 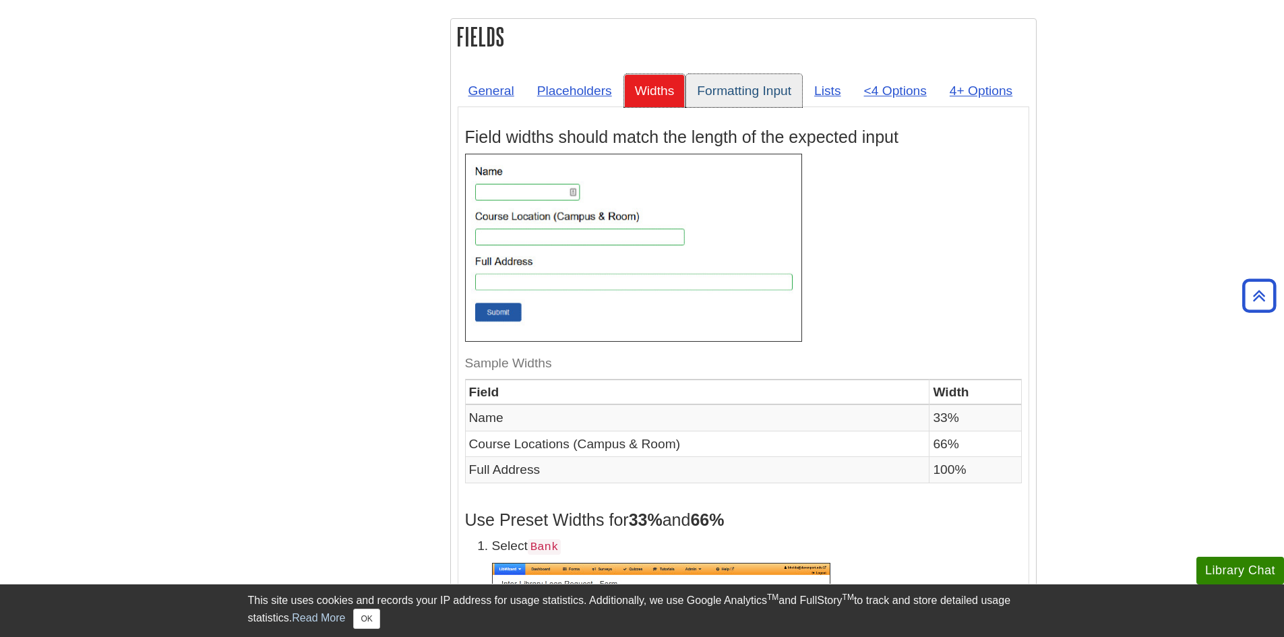 What do you see at coordinates (574, 90) in the screenshot?
I see `a: Placeholders` at bounding box center [574, 90].